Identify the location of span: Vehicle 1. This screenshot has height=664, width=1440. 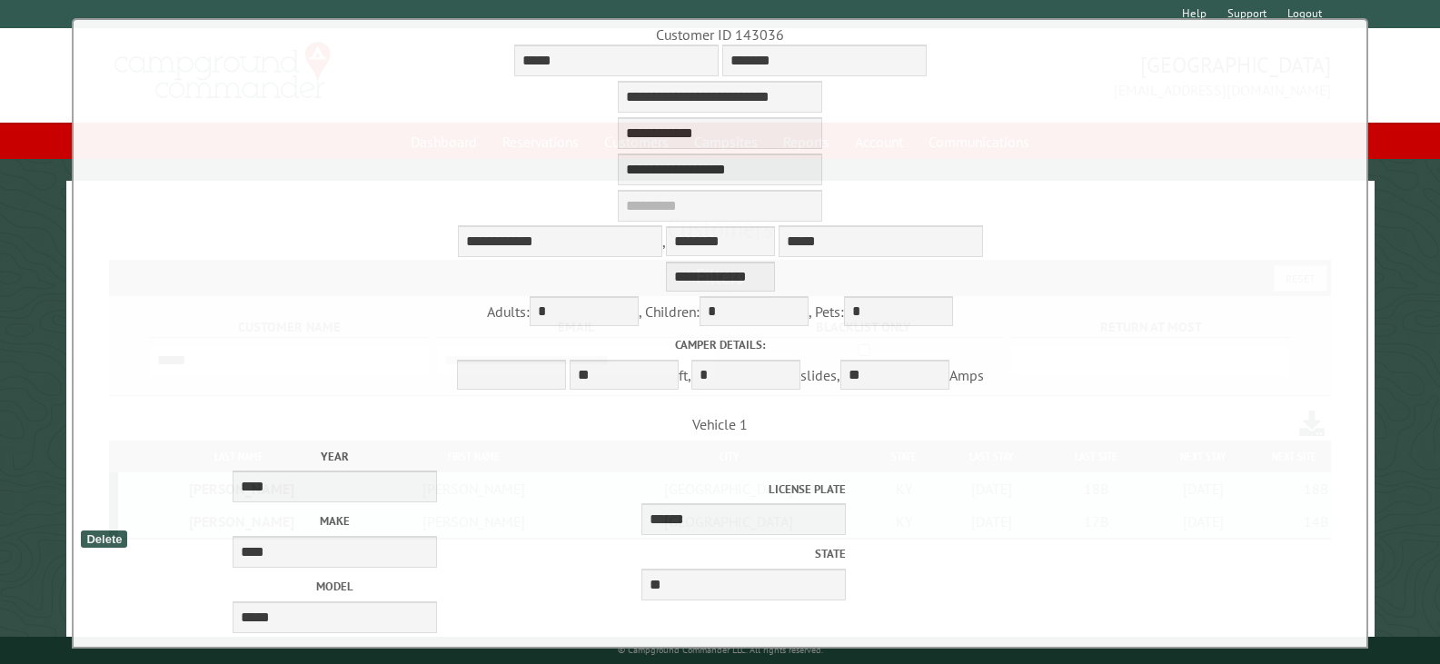
(720, 530).